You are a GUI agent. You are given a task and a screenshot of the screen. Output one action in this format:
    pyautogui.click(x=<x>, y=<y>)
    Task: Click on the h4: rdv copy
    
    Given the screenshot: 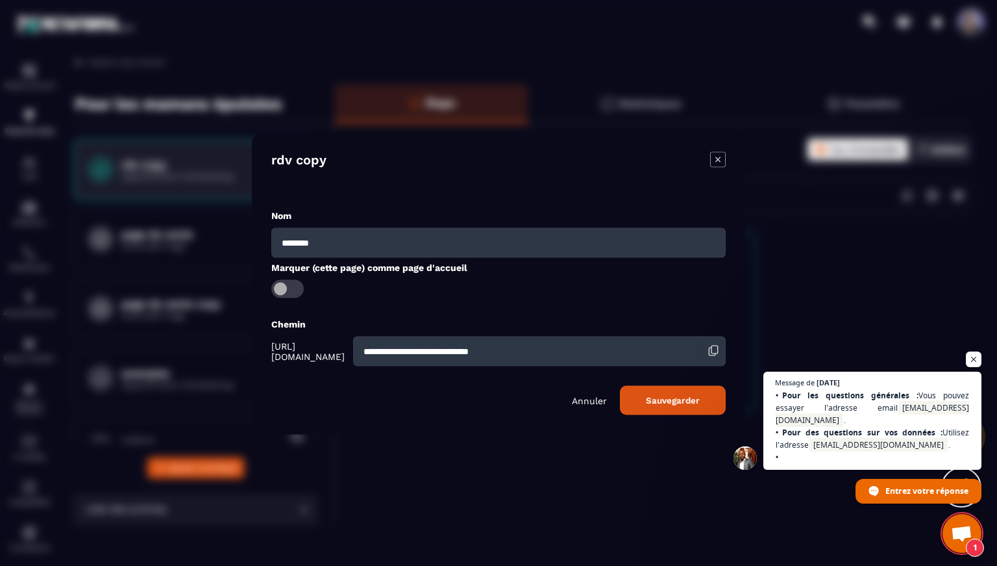 What is the action you would take?
    pyautogui.click(x=299, y=160)
    